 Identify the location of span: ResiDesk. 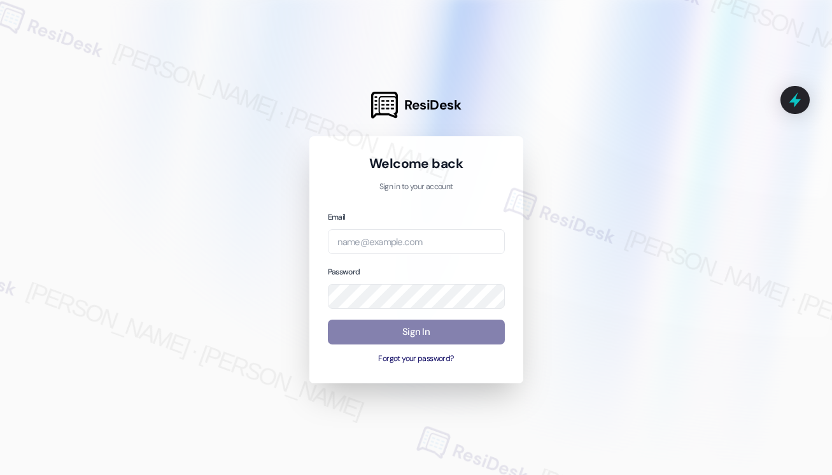
(432, 105).